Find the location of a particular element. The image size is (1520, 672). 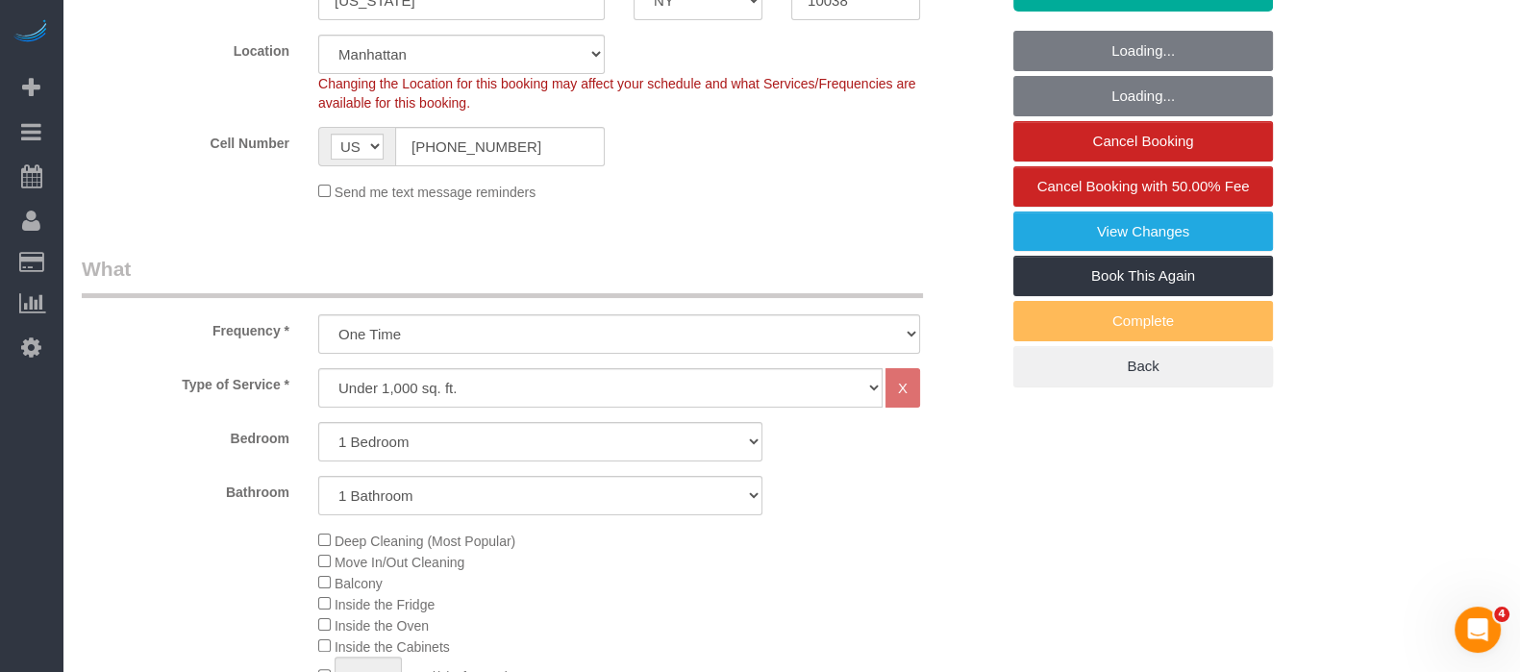

a: Cancel Booking with 50.00% Fee is located at coordinates (1143, 187).